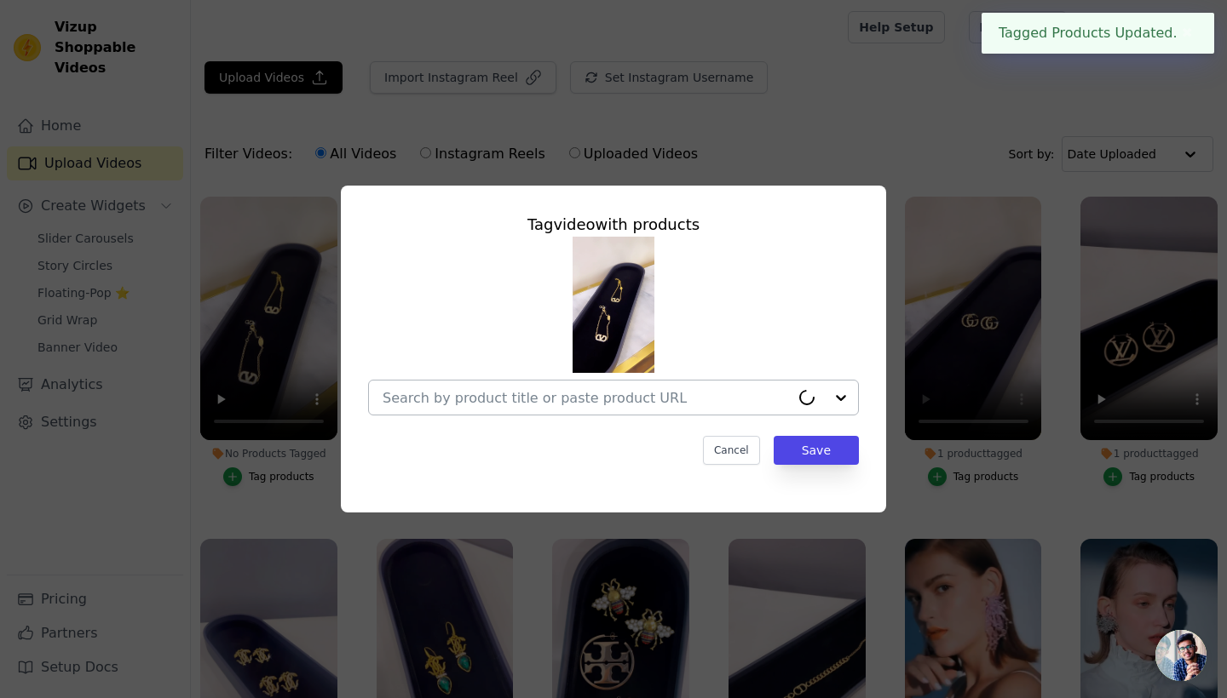  What do you see at coordinates (586, 398) in the screenshot?
I see `input: Search by product title or paste product URL` at bounding box center [586, 398].